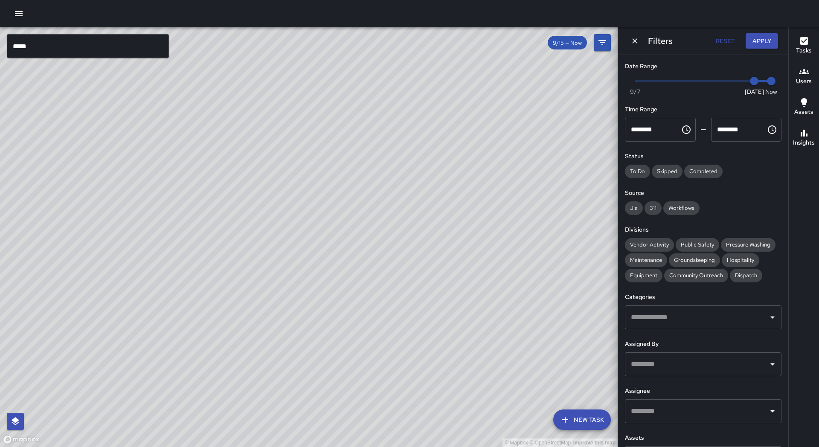 The height and width of the screenshot is (447, 819). What do you see at coordinates (803, 81) in the screenshot?
I see `h6: Users` at bounding box center [803, 81].